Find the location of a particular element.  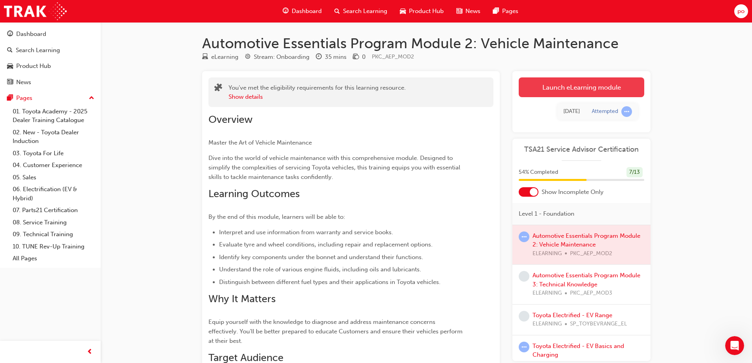

a: Product Hub is located at coordinates (50, 66).